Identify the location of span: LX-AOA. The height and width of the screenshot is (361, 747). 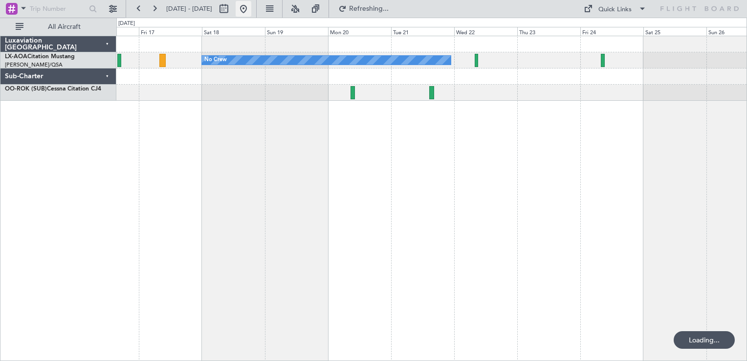
(16, 57).